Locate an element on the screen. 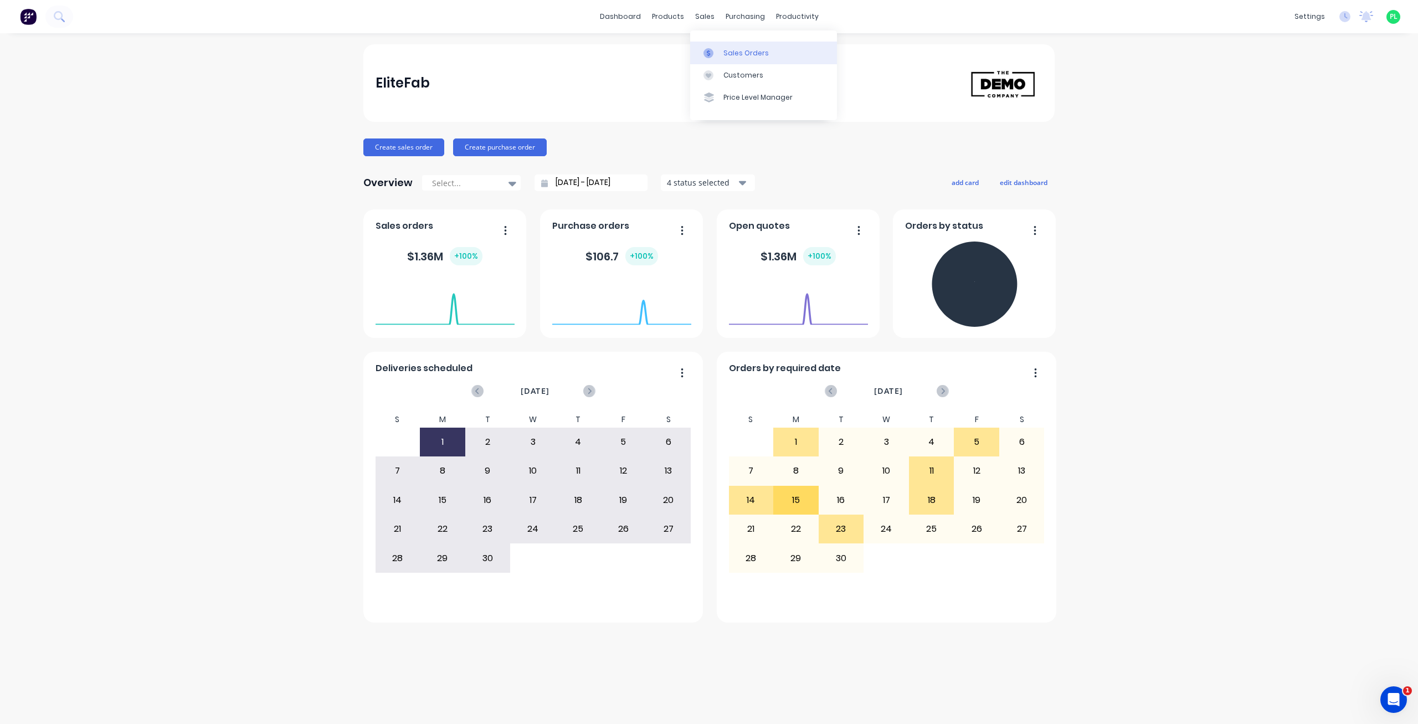  div: purchasing is located at coordinates (745, 17).